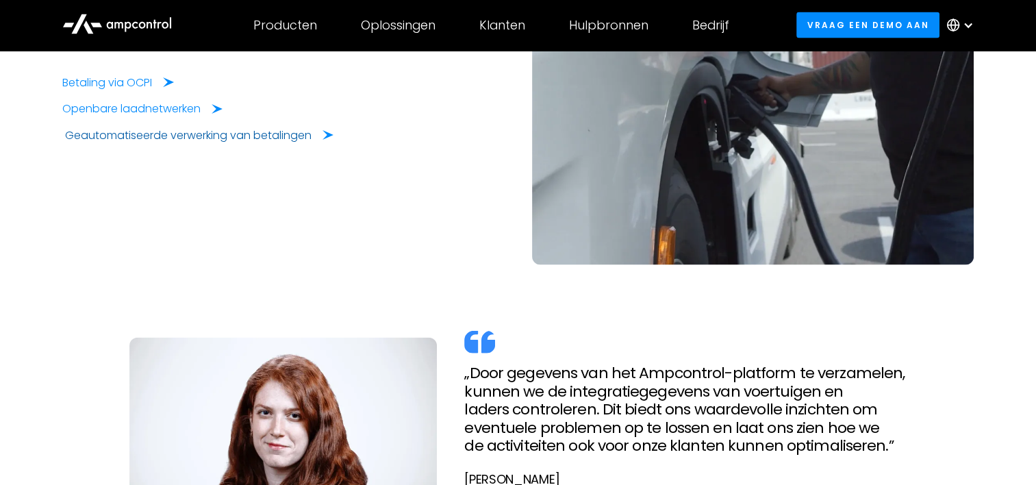  I want to click on img: citaat-icoon, so click(479, 342).